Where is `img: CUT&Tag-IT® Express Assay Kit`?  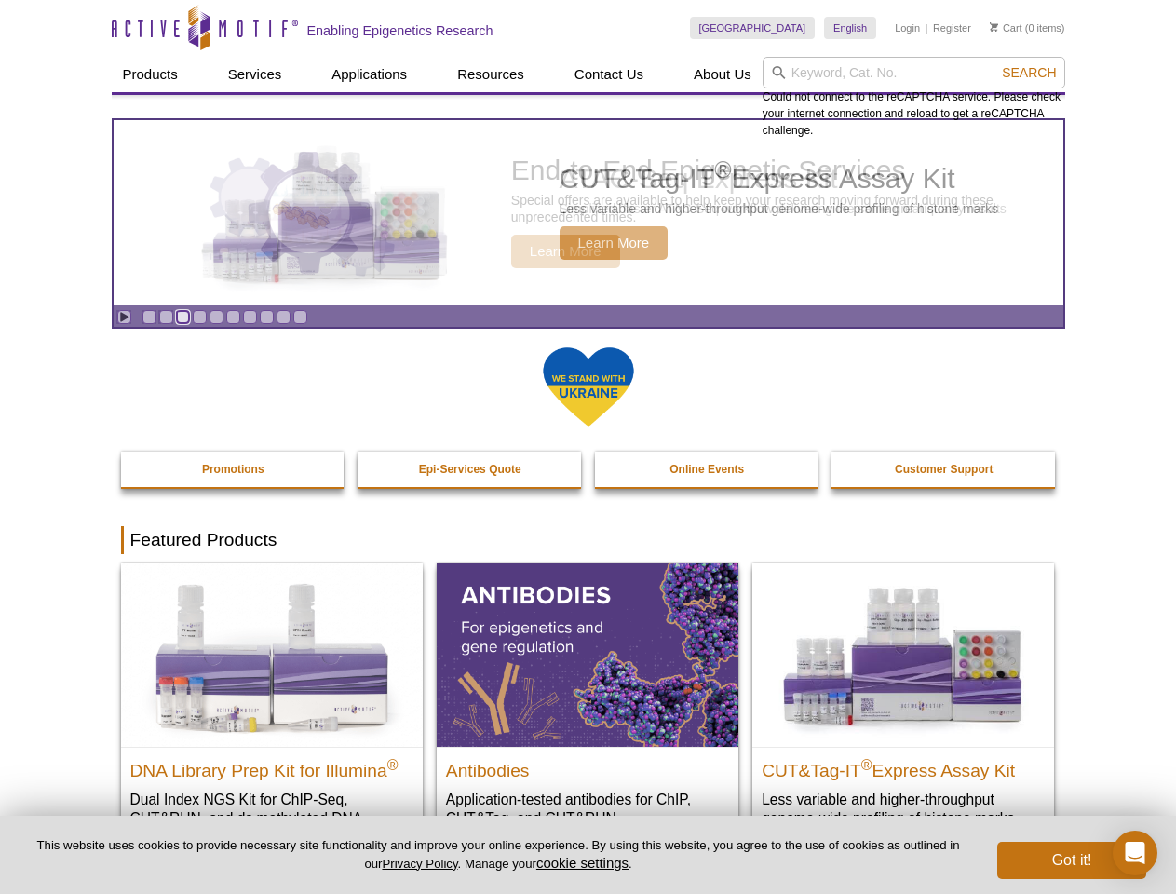
img: CUT&Tag-IT® Express Assay Kit is located at coordinates (904, 655).